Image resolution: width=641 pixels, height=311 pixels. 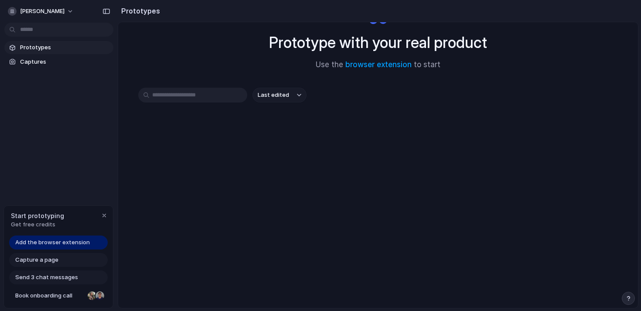 What do you see at coordinates (378, 65) in the screenshot?
I see `a: browser extension` at bounding box center [378, 65].